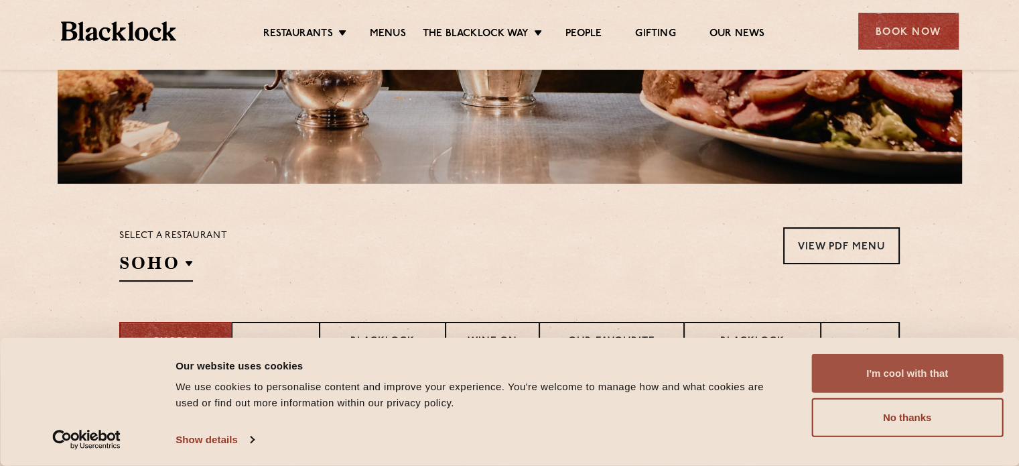 The image size is (1019, 466). What do you see at coordinates (752, 350) in the screenshot?
I see `p: Blacklock Sundays` at bounding box center [752, 350].